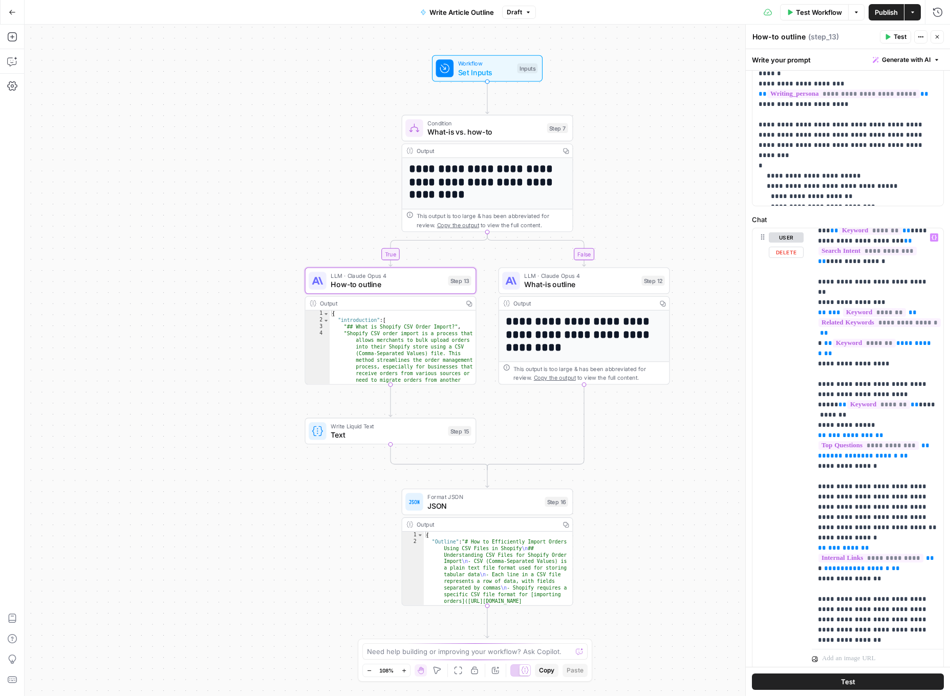 The height and width of the screenshot is (696, 950). I want to click on span: Draft, so click(515, 12).